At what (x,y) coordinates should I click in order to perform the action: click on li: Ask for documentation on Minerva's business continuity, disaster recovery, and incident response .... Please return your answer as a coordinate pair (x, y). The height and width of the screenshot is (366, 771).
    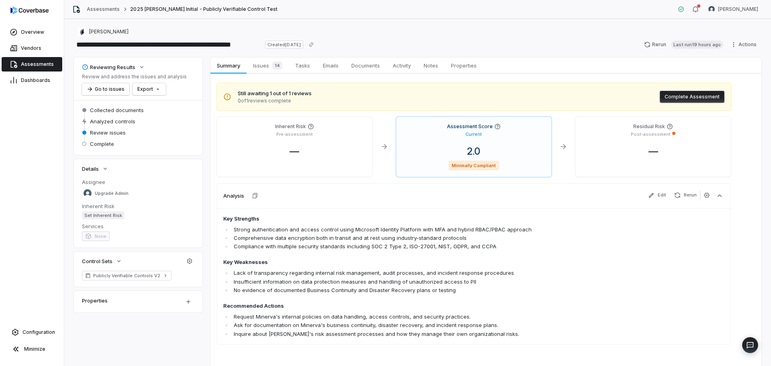
    Looking at the image, I should click on (428, 325).